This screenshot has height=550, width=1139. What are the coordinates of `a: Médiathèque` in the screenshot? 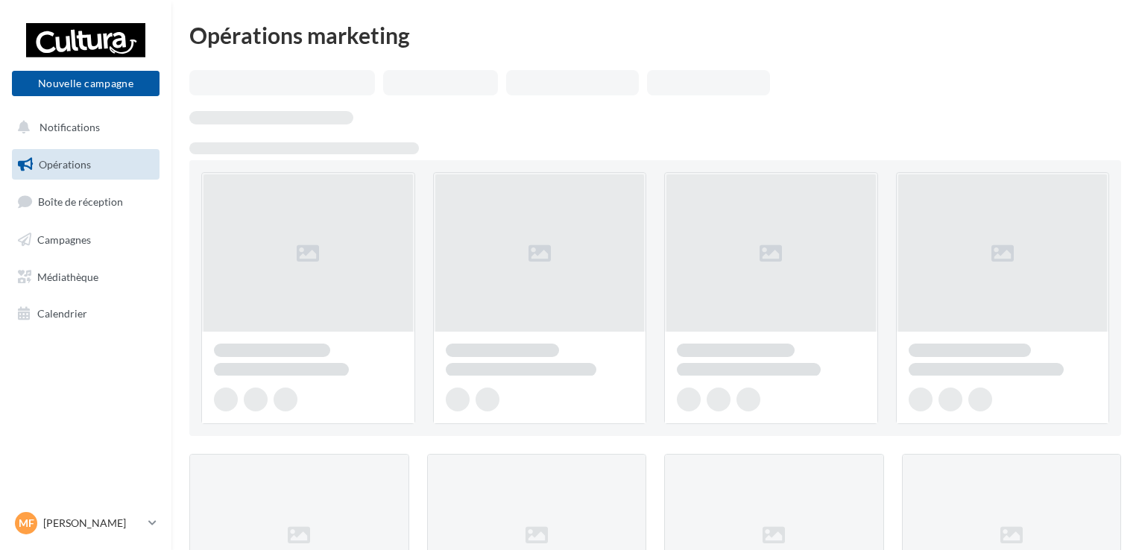 It's located at (86, 277).